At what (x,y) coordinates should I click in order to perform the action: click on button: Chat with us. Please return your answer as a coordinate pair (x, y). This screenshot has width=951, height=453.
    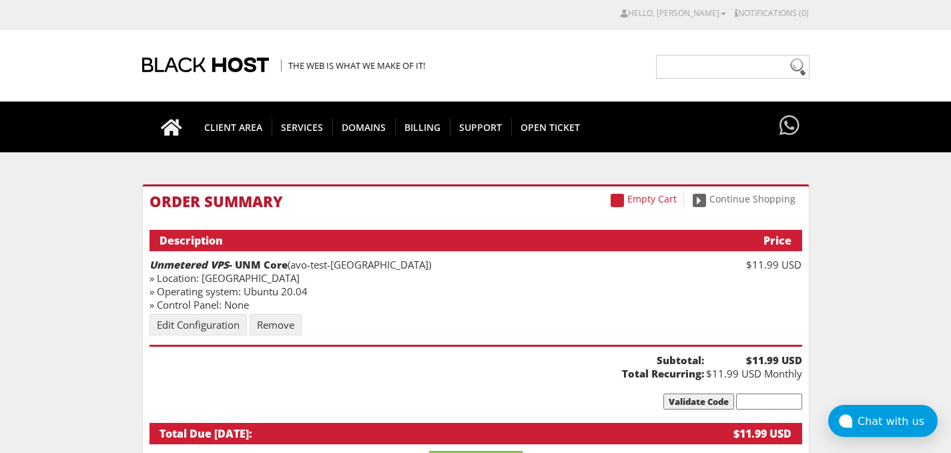
    Looking at the image, I should click on (883, 421).